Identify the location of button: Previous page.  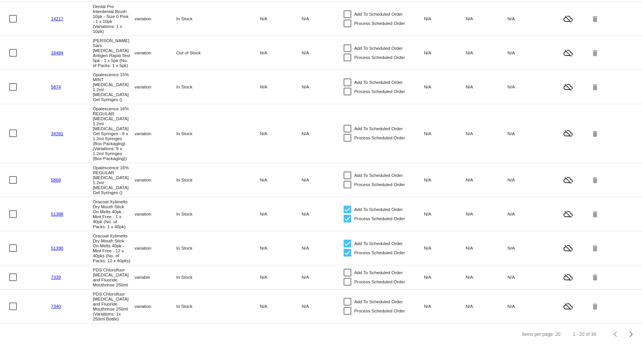
(616, 334).